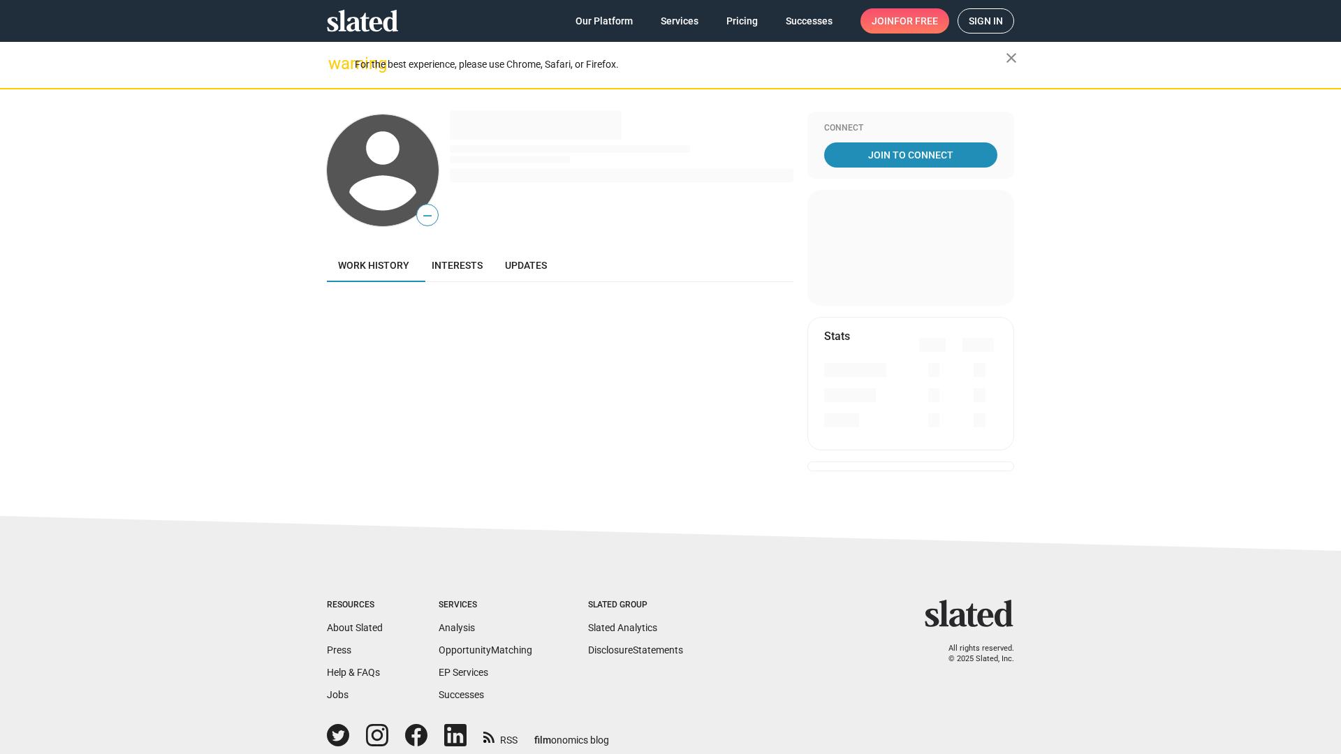 This screenshot has width=1341, height=754. I want to click on div: Connect, so click(911, 128).